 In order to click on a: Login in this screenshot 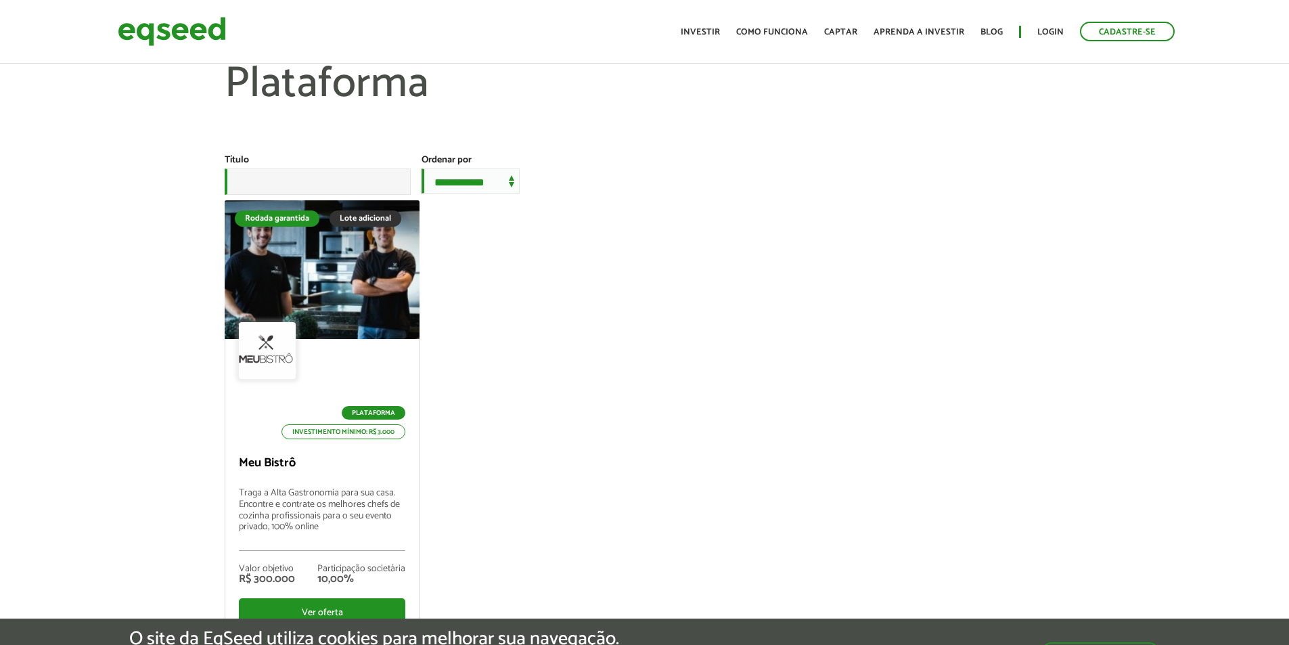, I will do `click(1050, 32)`.